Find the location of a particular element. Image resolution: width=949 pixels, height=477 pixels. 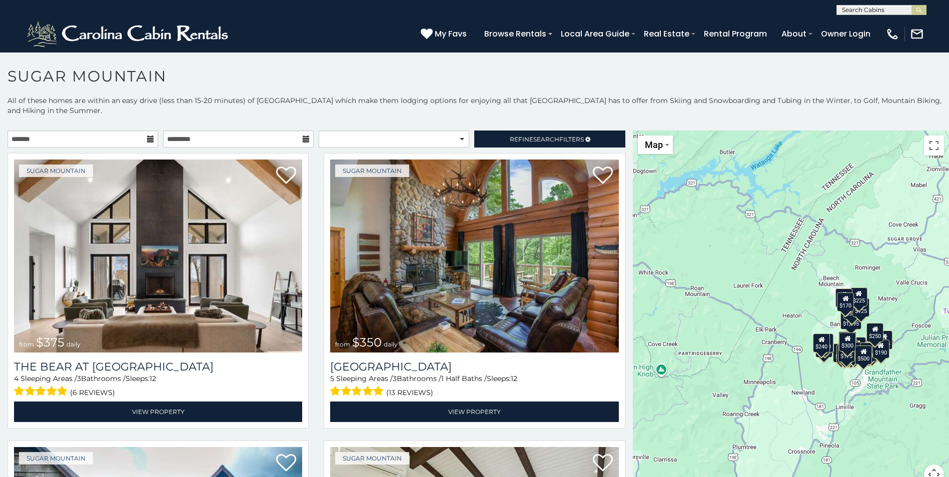

h3: Grouse Moor Lodge is located at coordinates (474, 367).